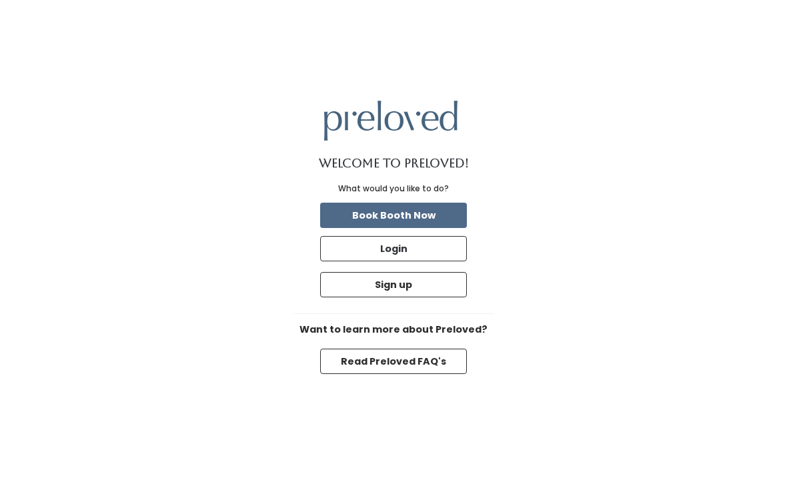 Image resolution: width=787 pixels, height=496 pixels. I want to click on img: preloved logo, so click(391, 120).